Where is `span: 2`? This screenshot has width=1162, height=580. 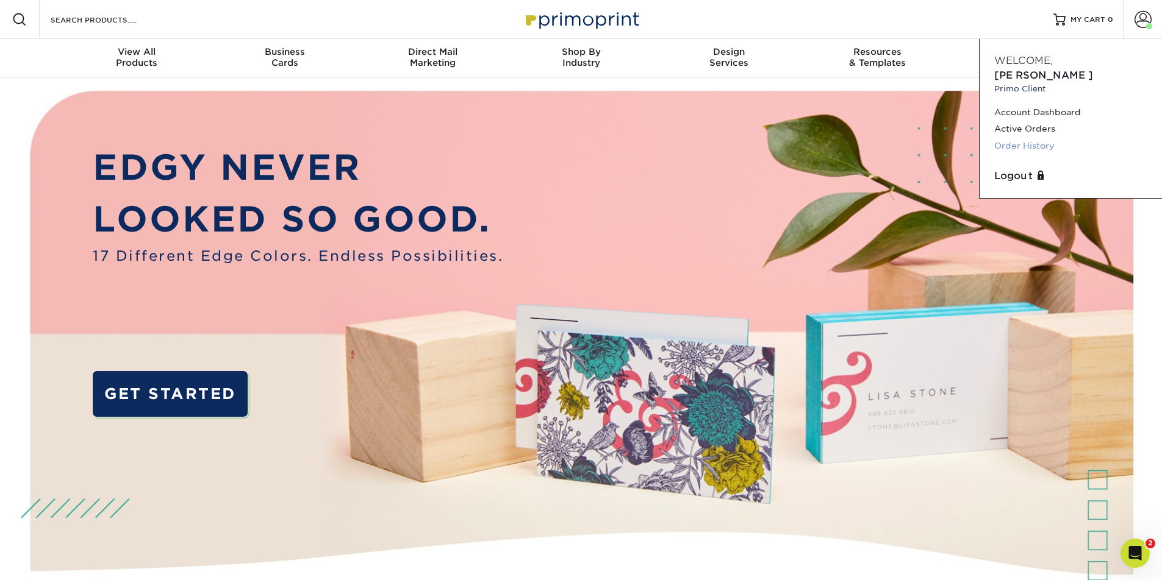
span: 2 is located at coordinates (1150, 544).